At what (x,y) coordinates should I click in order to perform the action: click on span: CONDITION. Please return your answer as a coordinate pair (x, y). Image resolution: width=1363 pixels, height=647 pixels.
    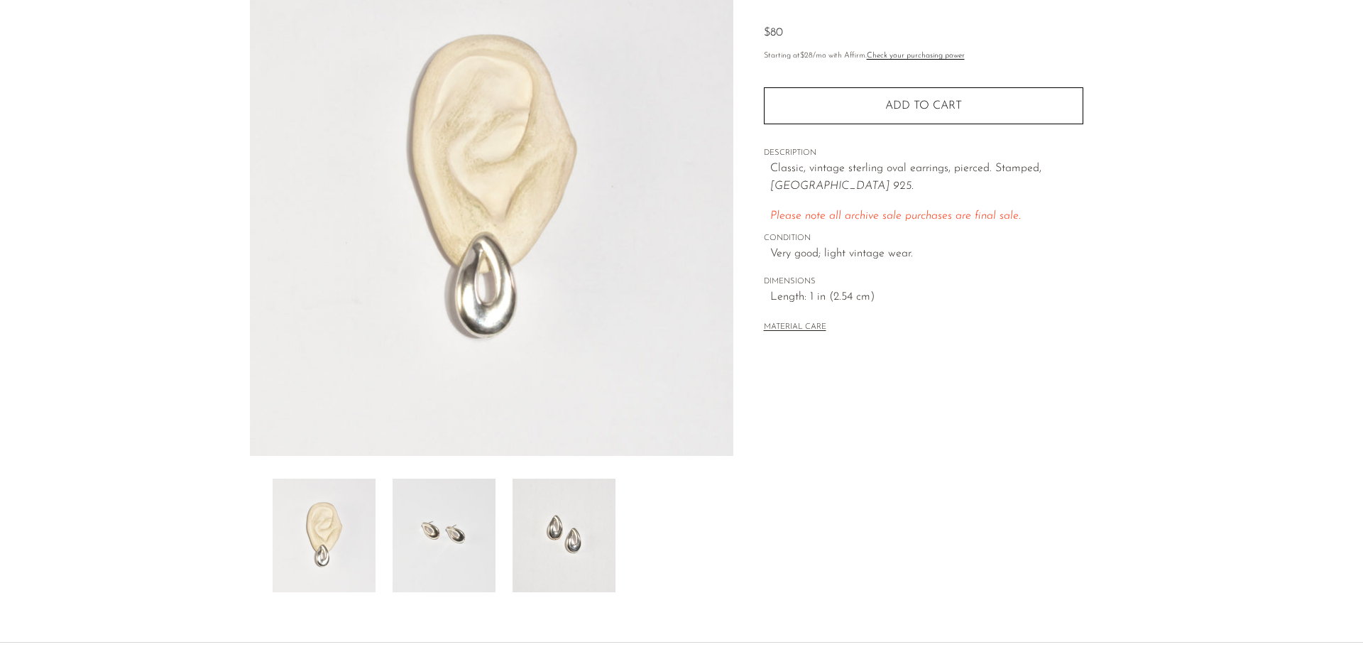
    Looking at the image, I should click on (924, 239).